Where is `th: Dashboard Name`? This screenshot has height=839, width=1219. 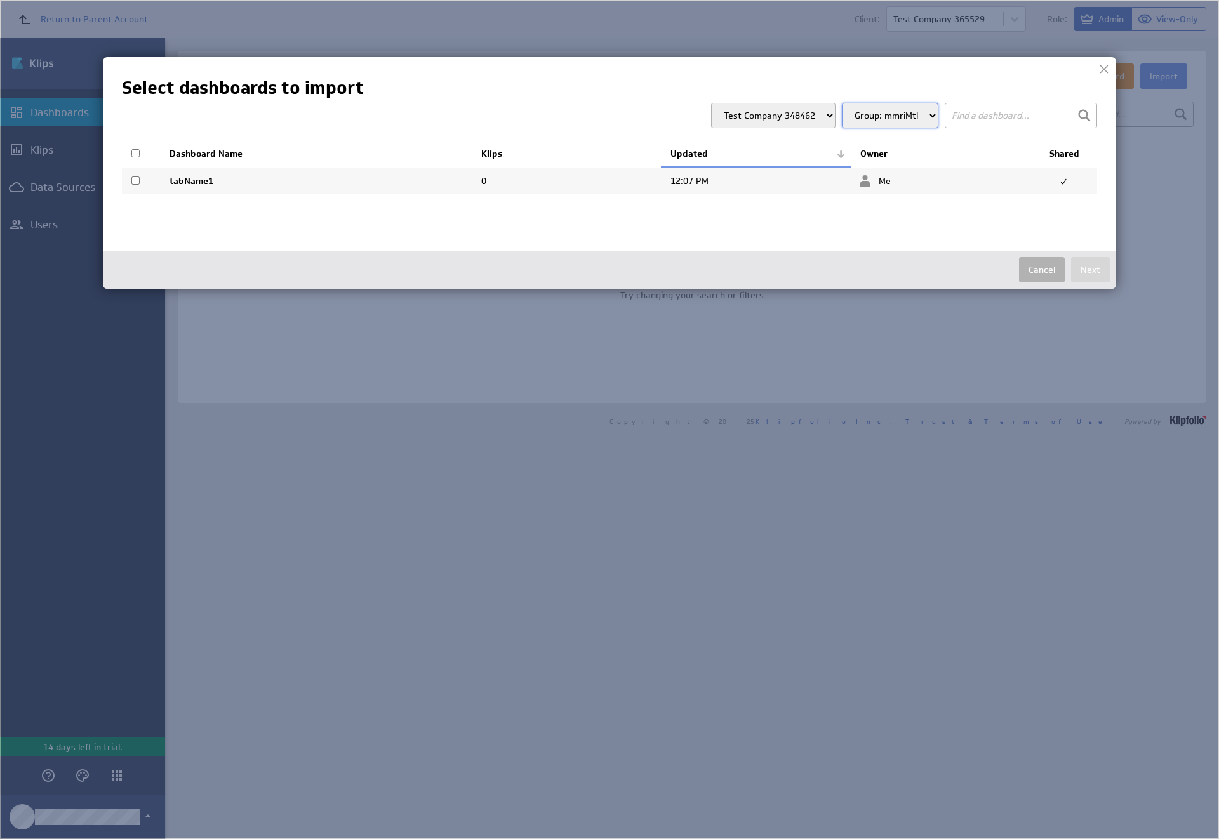 th: Dashboard Name is located at coordinates (316, 154).